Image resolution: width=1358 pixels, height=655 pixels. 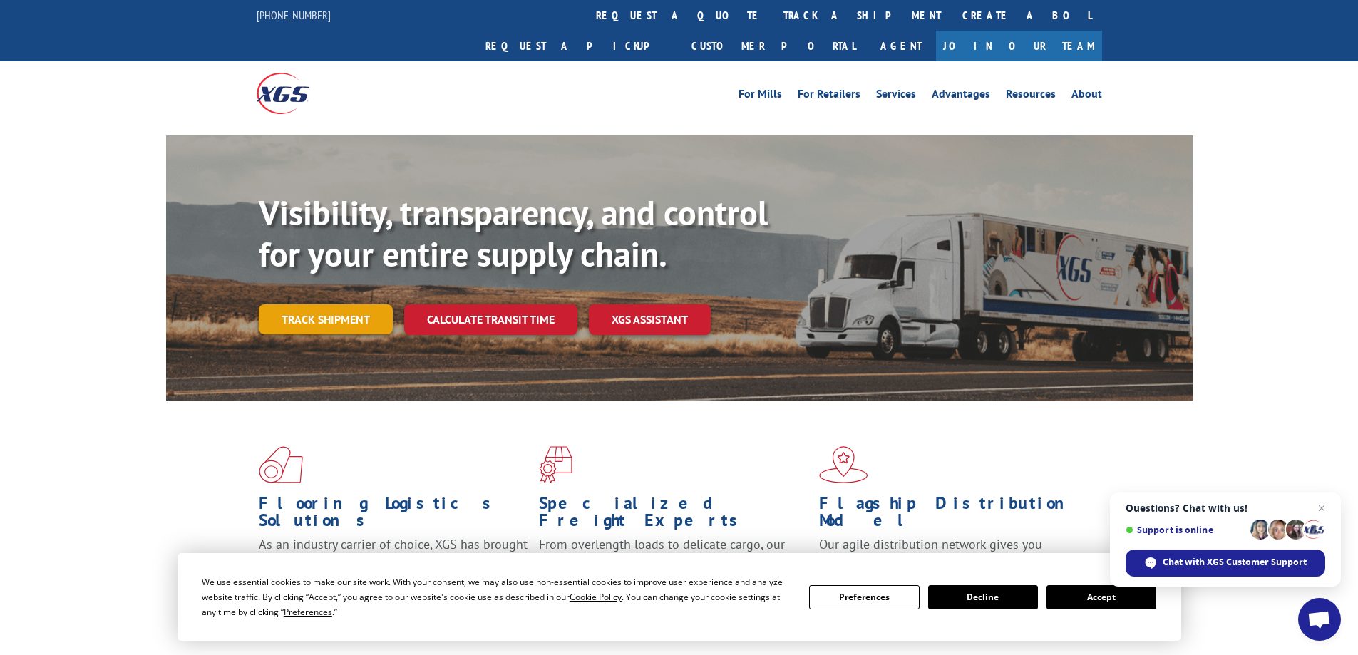 I want to click on a: XGS ASSISTANT, so click(x=650, y=319).